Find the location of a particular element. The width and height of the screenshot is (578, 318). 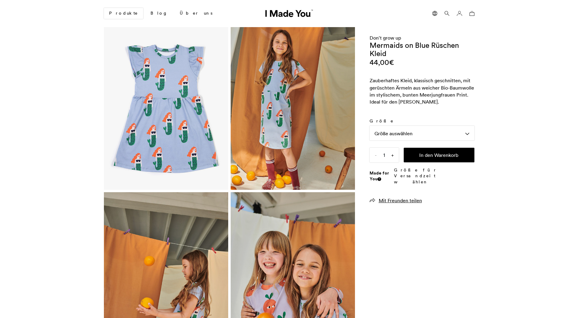

p: Größe für Versandzeit wählen is located at coordinates (434, 176).